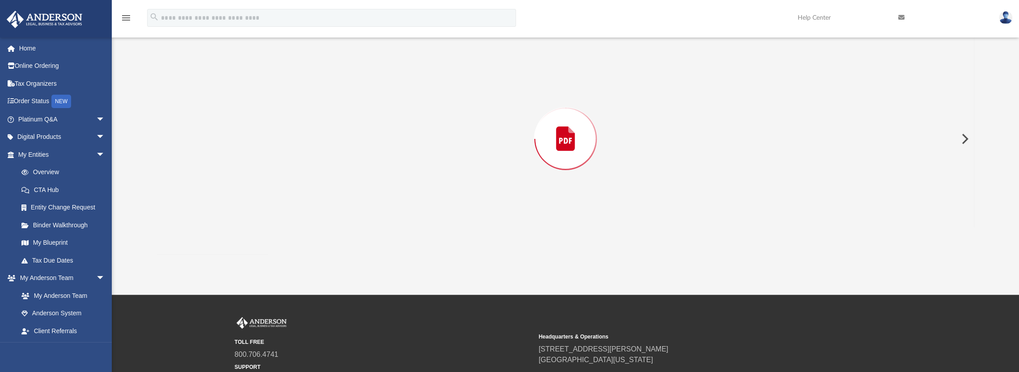 Image resolution: width=1019 pixels, height=372 pixels. What do you see at coordinates (60, 279) in the screenshot?
I see `a: My Anderson Teamarrow_drop_down` at bounding box center [60, 279].